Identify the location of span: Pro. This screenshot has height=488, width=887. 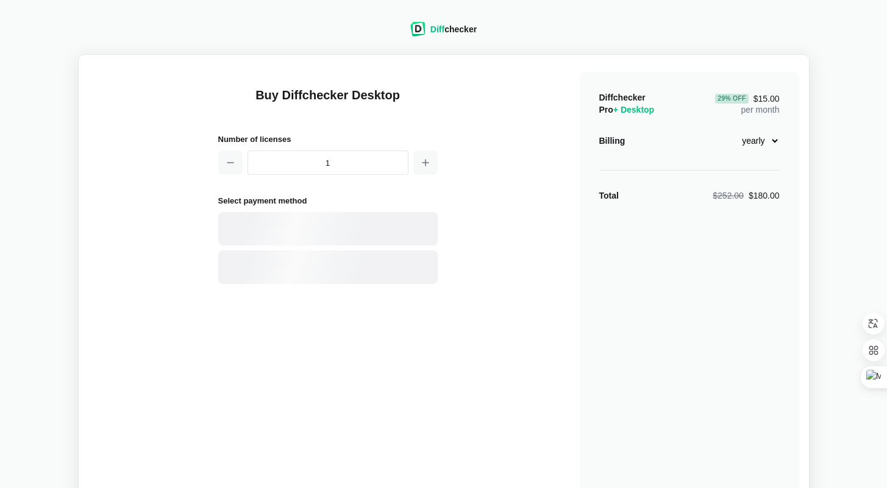
(627, 110).